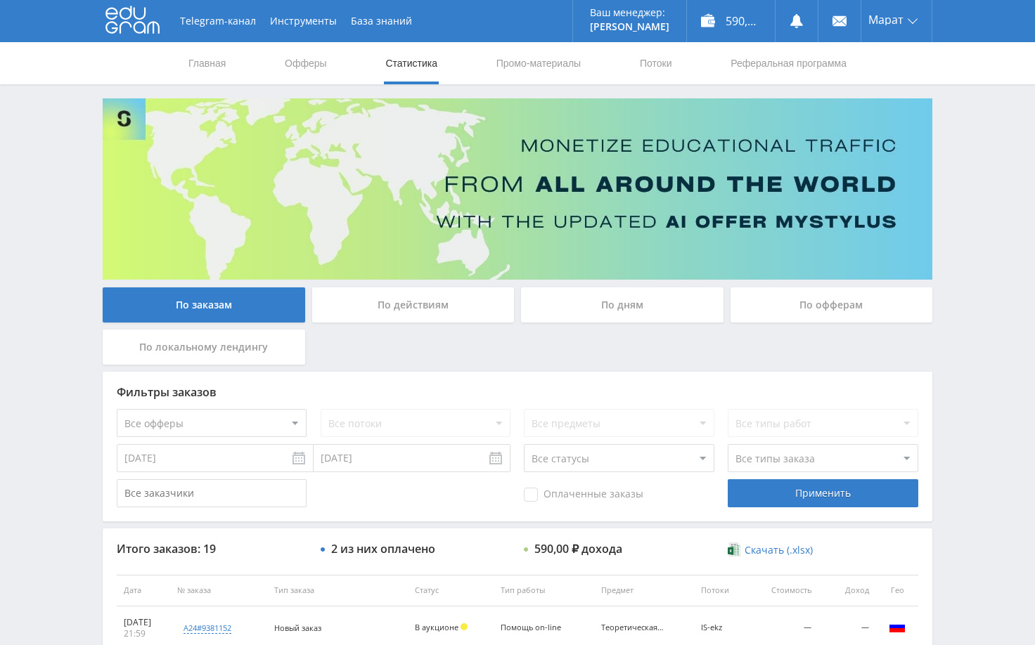 The image size is (1035, 645). What do you see at coordinates (411, 63) in the screenshot?
I see `a: Статистика` at bounding box center [411, 63].